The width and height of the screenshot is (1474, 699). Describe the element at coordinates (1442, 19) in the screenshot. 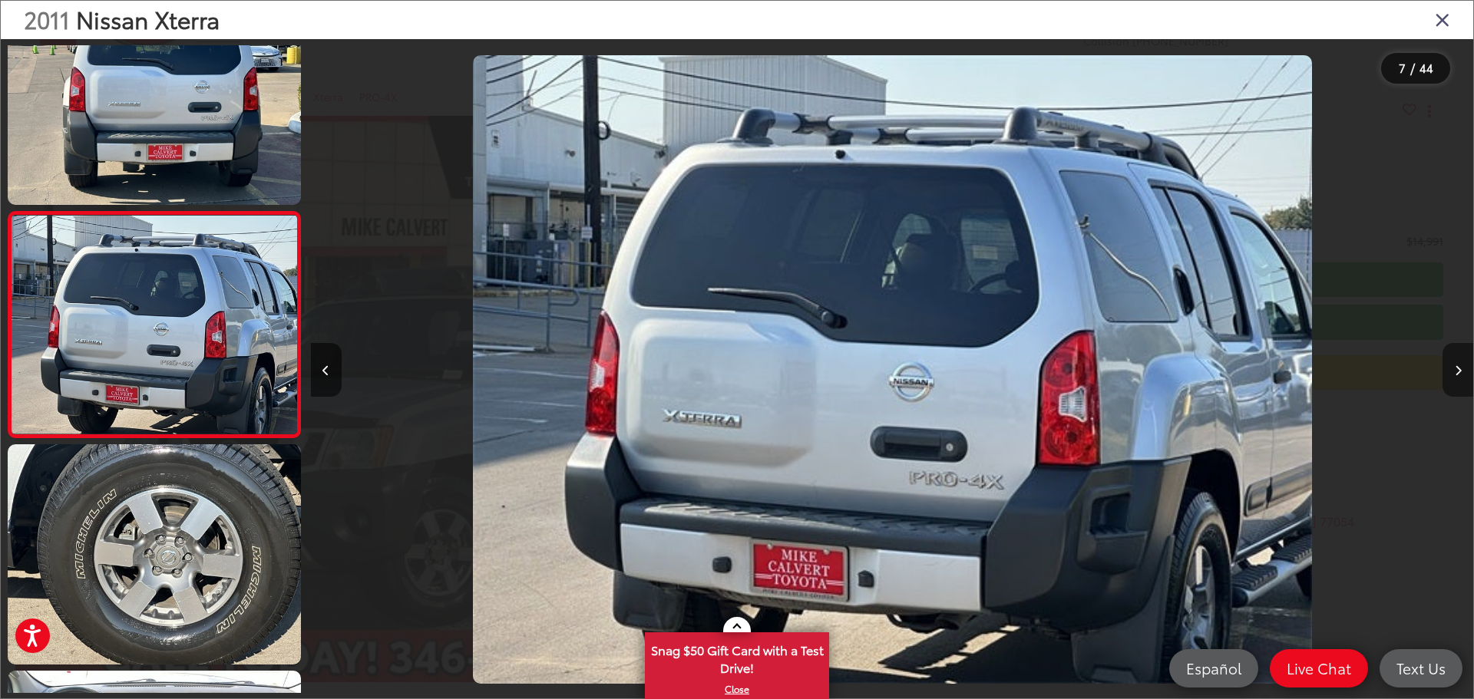

I see `i: Close gallery` at that location.